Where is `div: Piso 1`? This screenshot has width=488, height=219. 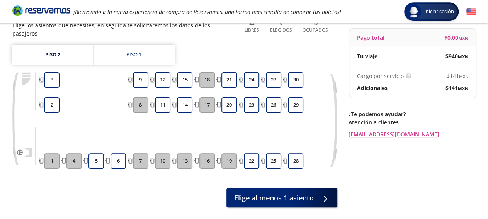
div: Piso 1 is located at coordinates (134, 55).